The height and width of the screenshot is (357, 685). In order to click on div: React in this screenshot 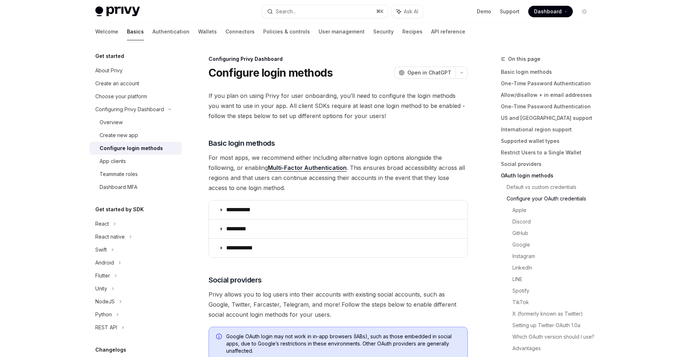, I will do `click(102, 224)`.